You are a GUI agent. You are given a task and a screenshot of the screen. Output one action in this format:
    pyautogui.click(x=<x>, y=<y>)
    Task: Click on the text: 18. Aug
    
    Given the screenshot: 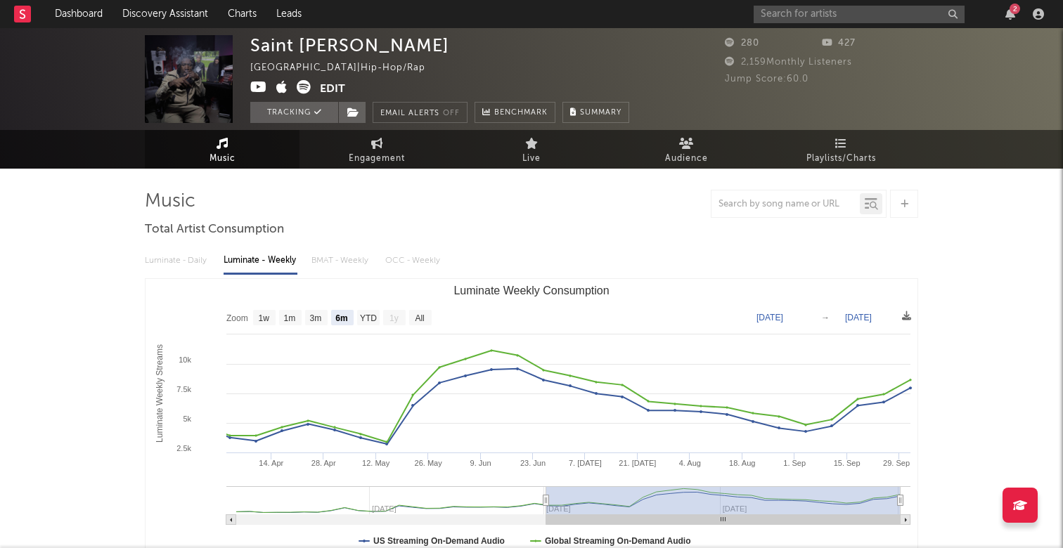 What is the action you would take?
    pyautogui.click(x=742, y=463)
    